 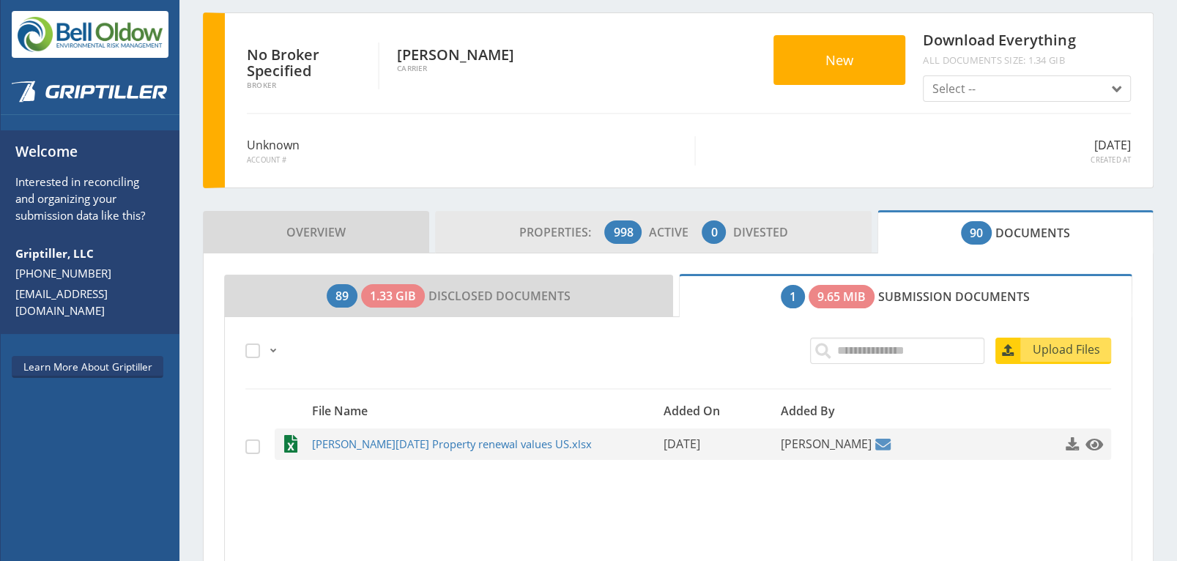 What do you see at coordinates (1015, 233) in the screenshot?
I see `span: Documents` at bounding box center [1015, 233].